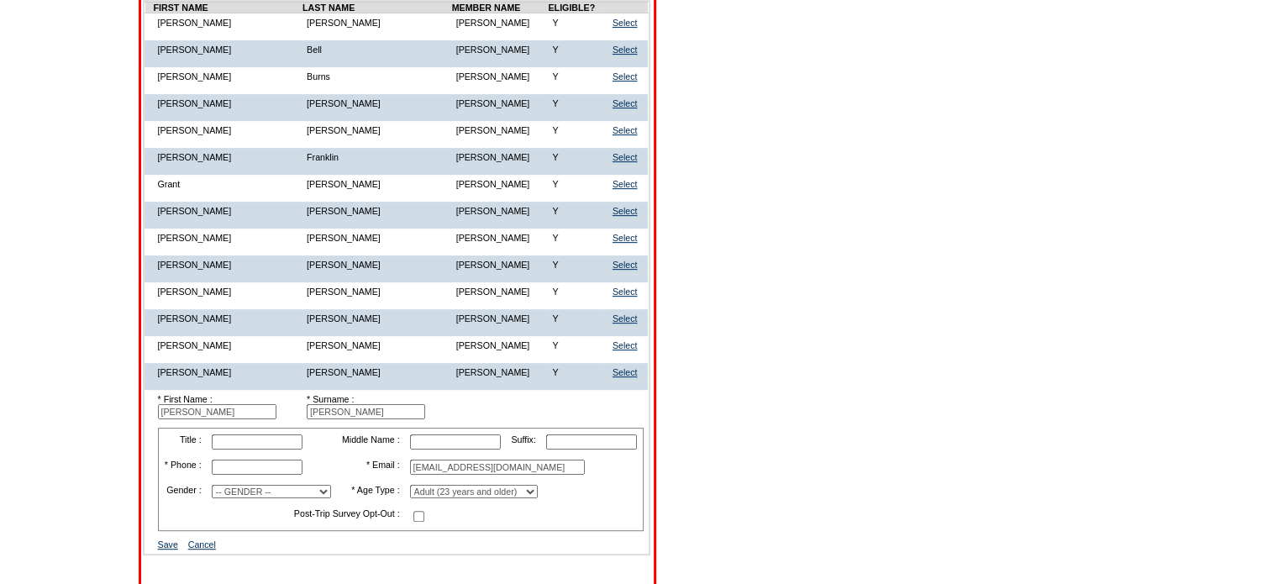  Describe the element at coordinates (377, 7) in the screenshot. I see `td: LAST NAME` at that location.